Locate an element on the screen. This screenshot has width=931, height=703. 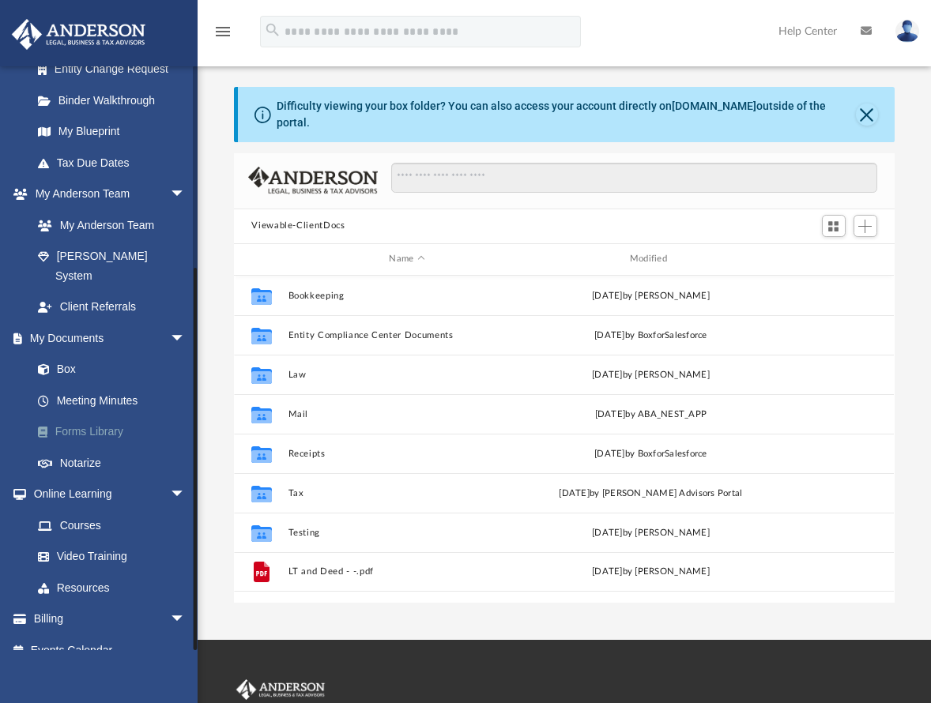
a: Resources is located at coordinates (111, 588).